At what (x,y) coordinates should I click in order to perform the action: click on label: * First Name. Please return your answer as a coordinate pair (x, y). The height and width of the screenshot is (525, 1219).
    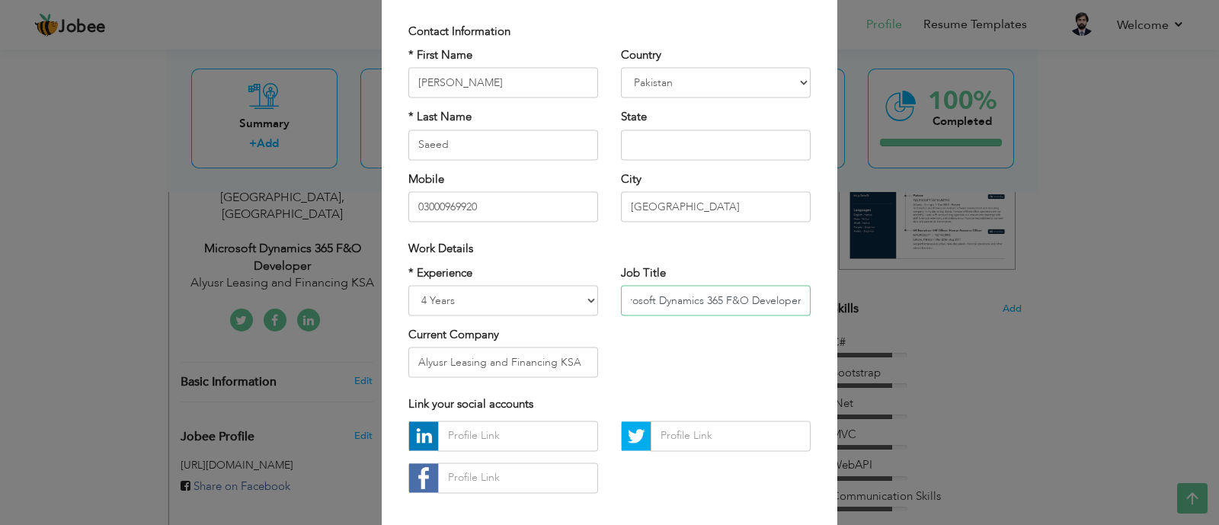
    Looking at the image, I should click on (440, 55).